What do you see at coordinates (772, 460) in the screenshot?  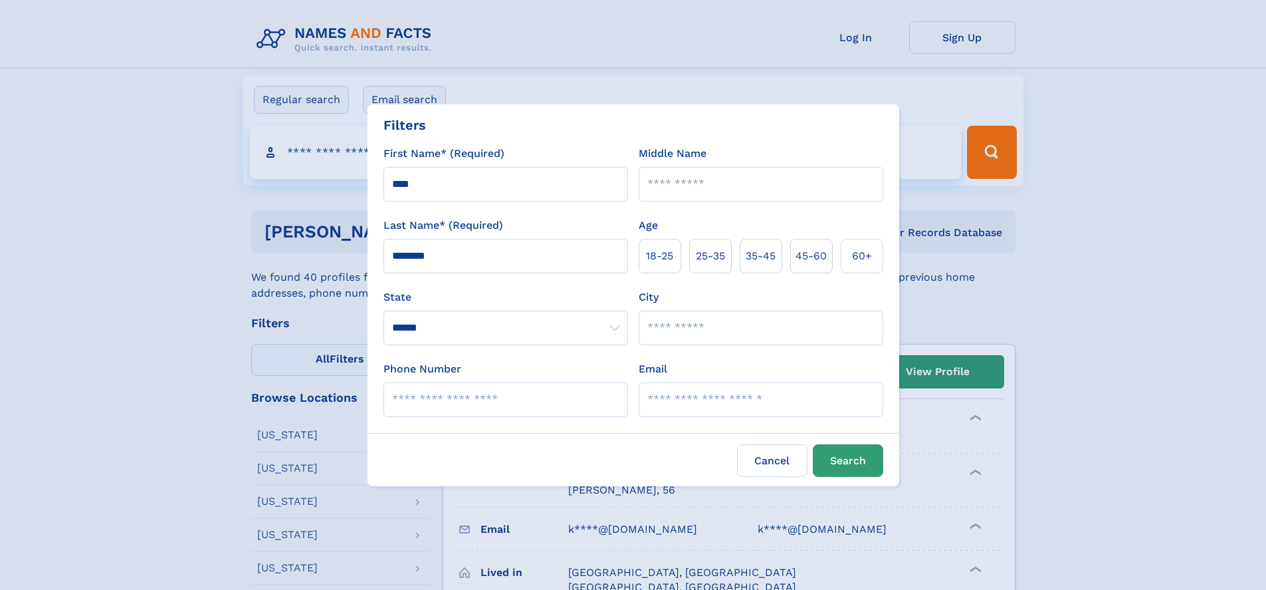 I see `label: Cancel` at bounding box center [772, 460].